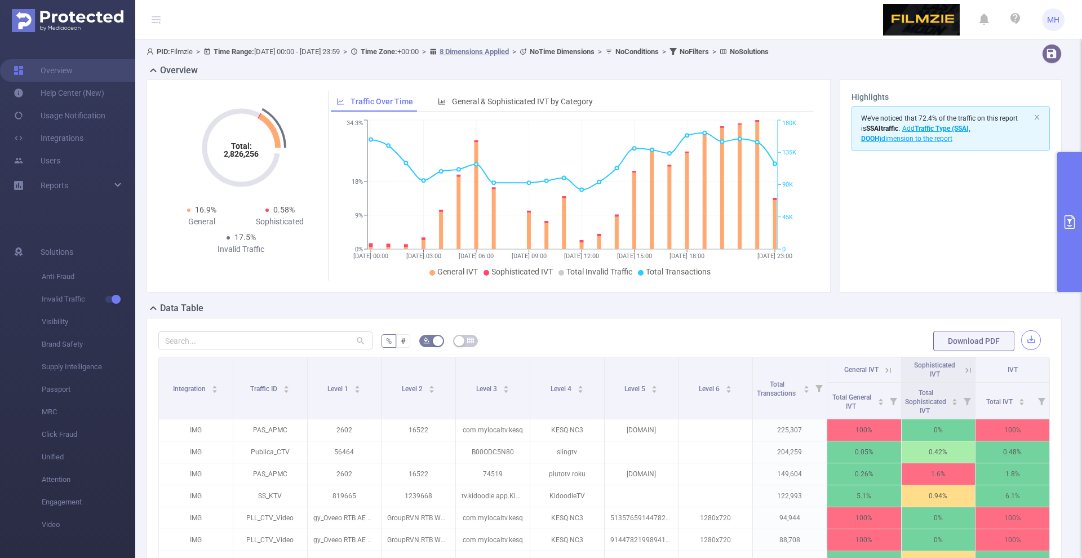  I want to click on p: 1280x720, so click(715, 518).